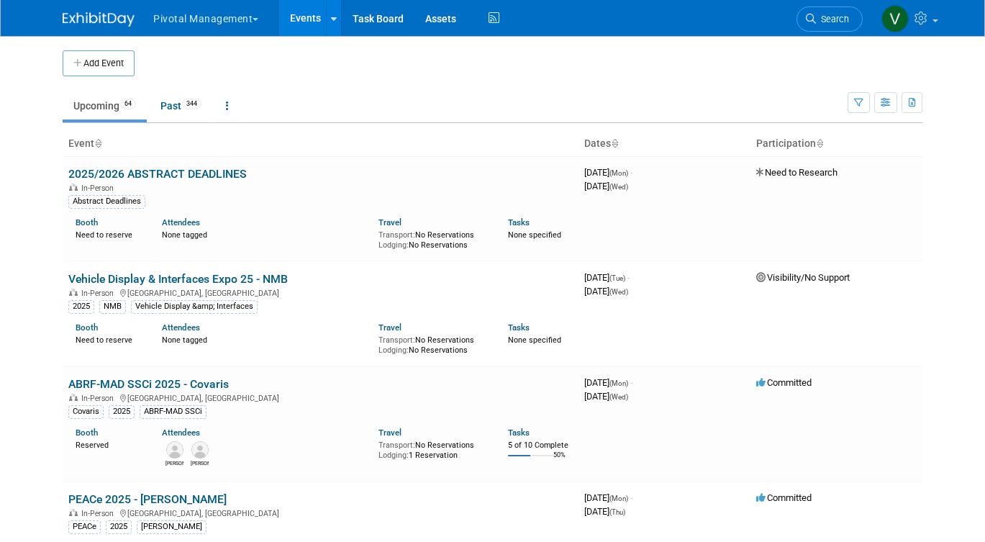  What do you see at coordinates (104, 106) in the screenshot?
I see `a: Upcoming64` at bounding box center [104, 106].